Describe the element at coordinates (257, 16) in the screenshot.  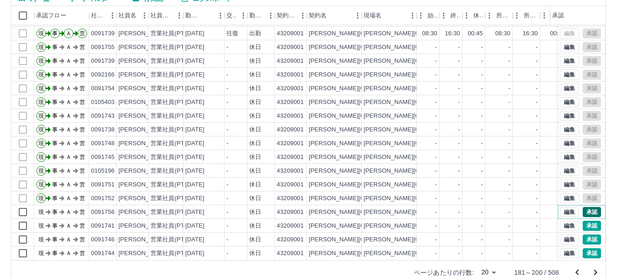
I see `div: 勤務区分` at that location.